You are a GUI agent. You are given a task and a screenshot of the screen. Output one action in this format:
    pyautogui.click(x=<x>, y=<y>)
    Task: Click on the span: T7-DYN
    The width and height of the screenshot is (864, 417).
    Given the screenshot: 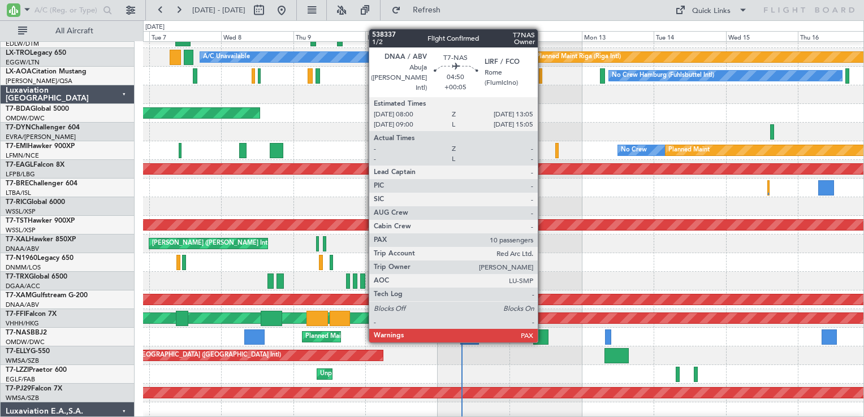 What is the action you would take?
    pyautogui.click(x=18, y=128)
    